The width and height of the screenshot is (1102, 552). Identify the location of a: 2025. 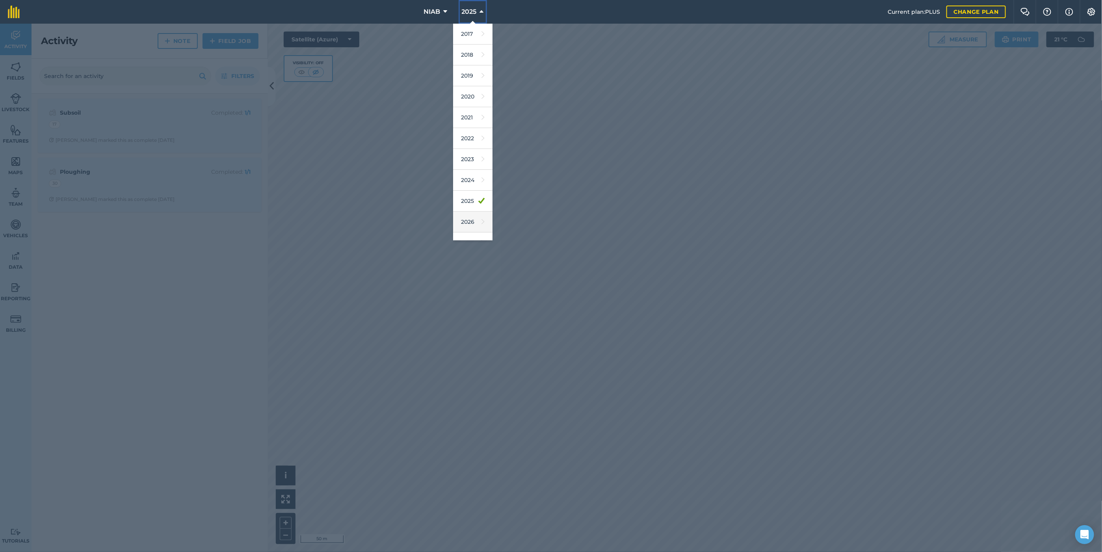
(473, 201).